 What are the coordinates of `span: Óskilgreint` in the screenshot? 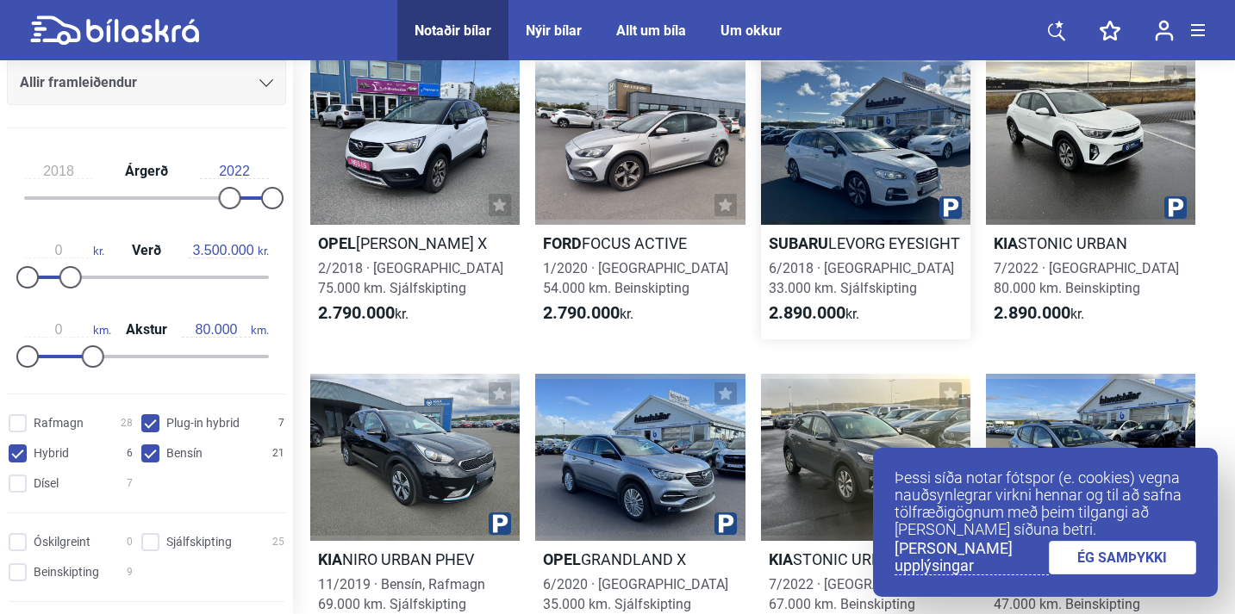 It's located at (62, 542).